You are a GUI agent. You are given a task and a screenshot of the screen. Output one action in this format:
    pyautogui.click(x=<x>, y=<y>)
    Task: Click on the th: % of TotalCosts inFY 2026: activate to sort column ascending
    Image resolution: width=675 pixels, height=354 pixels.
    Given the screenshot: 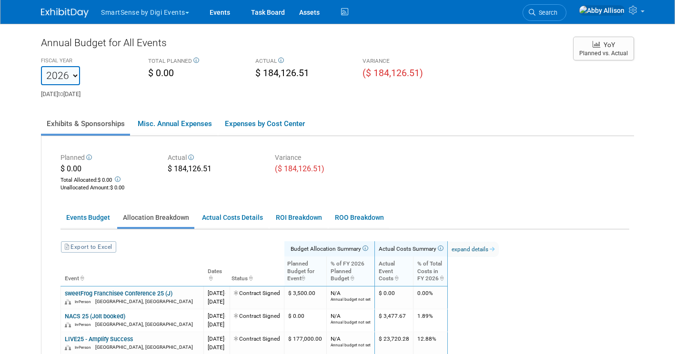 What is the action you would take?
    pyautogui.click(x=431, y=271)
    